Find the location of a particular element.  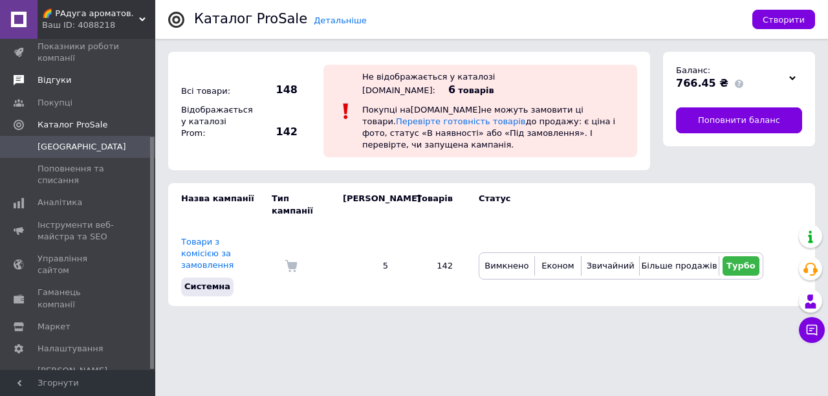

span: Створити is located at coordinates (784, 19).